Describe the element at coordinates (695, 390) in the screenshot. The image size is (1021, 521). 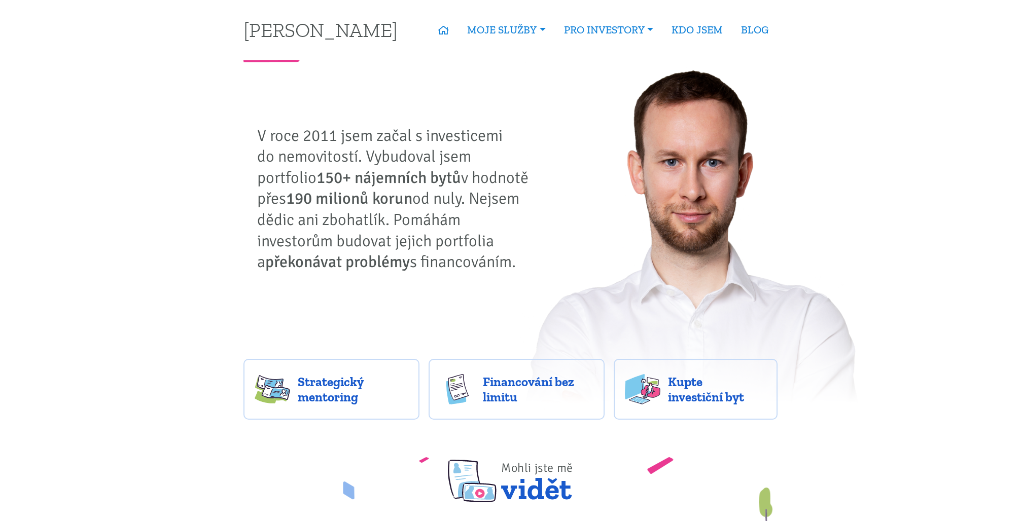
I see `a: Kupte investiční byt` at that location.